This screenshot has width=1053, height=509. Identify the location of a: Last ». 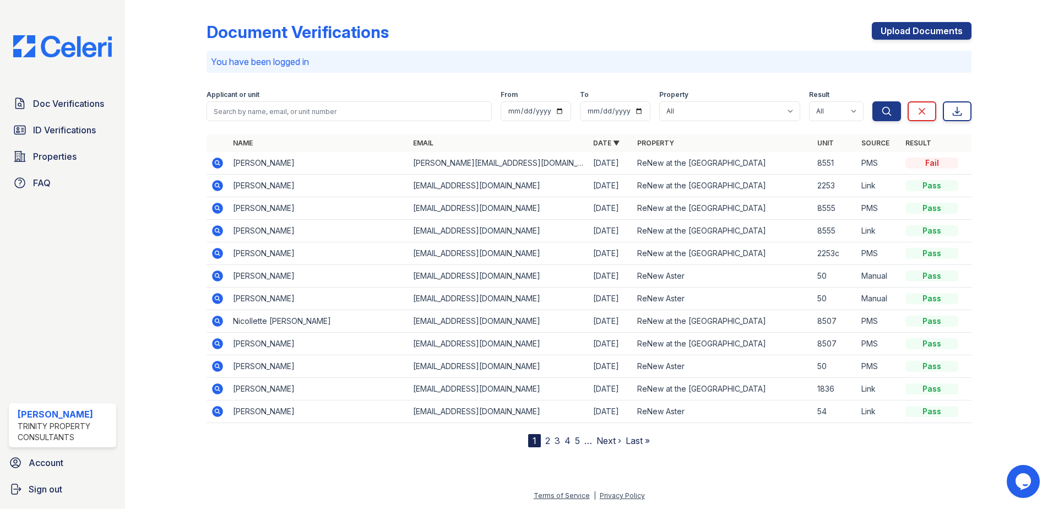
(638, 441).